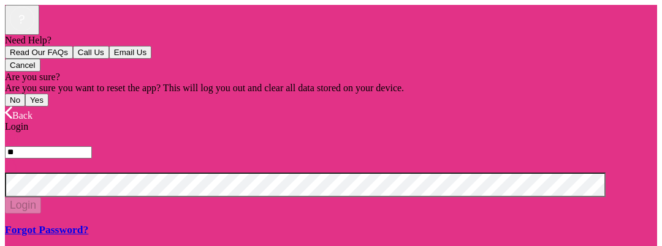 Image resolution: width=662 pixels, height=246 pixels. I want to click on button: Email Us, so click(130, 52).